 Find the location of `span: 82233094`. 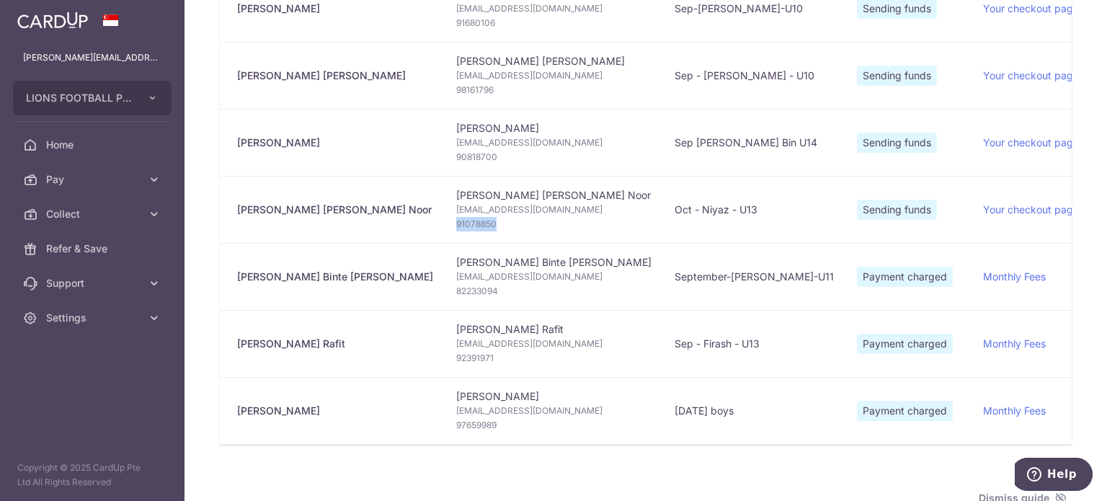

span: 82233094 is located at coordinates (554, 291).